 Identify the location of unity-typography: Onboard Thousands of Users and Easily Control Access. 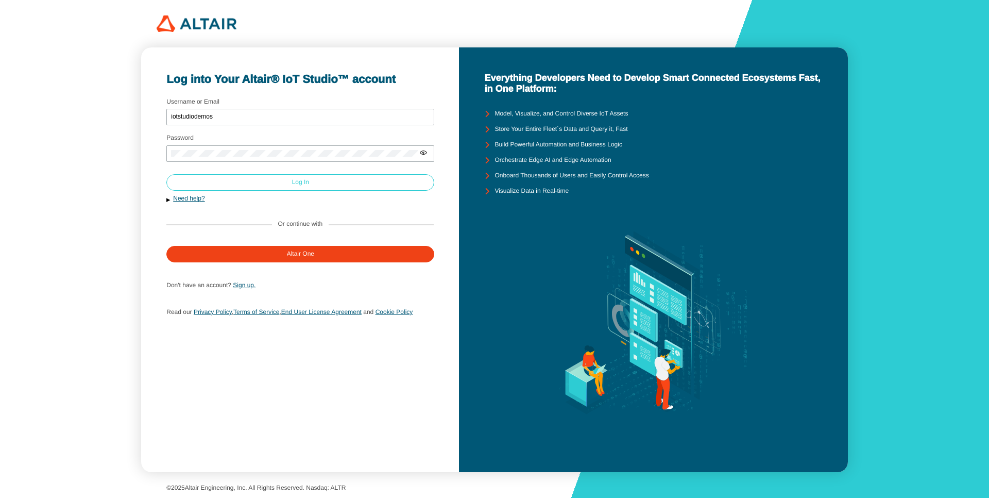
(571, 176).